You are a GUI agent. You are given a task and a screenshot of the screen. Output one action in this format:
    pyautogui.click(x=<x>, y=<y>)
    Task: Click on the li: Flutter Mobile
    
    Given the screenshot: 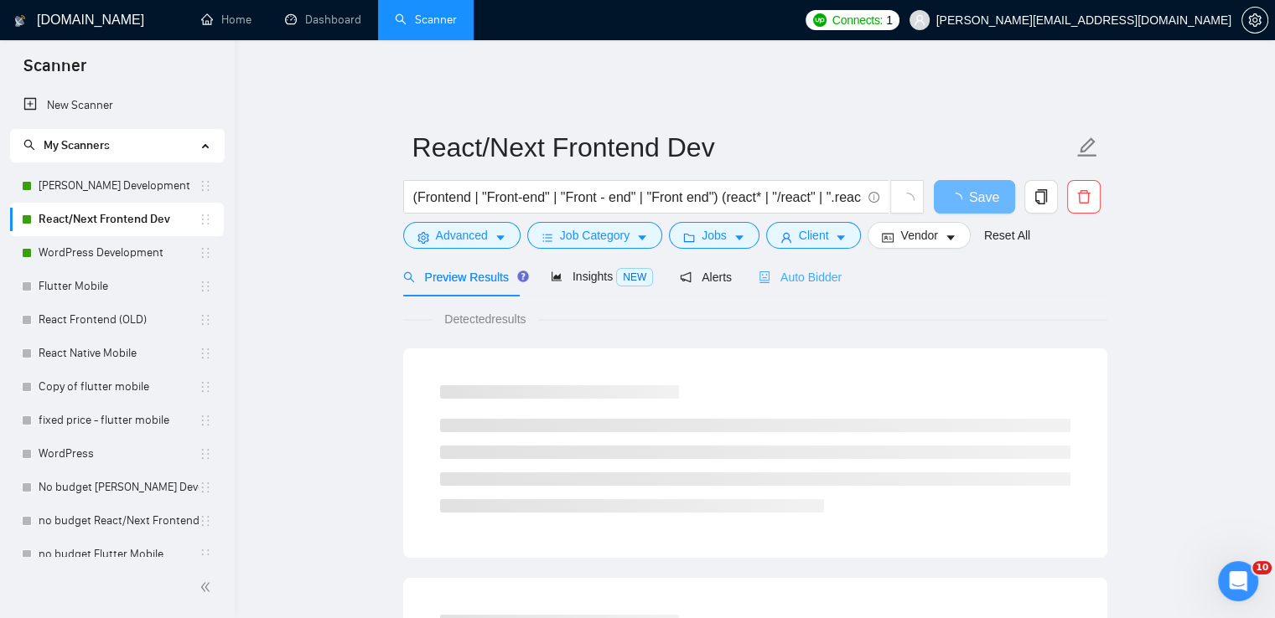 What is the action you would take?
    pyautogui.click(x=116, y=287)
    